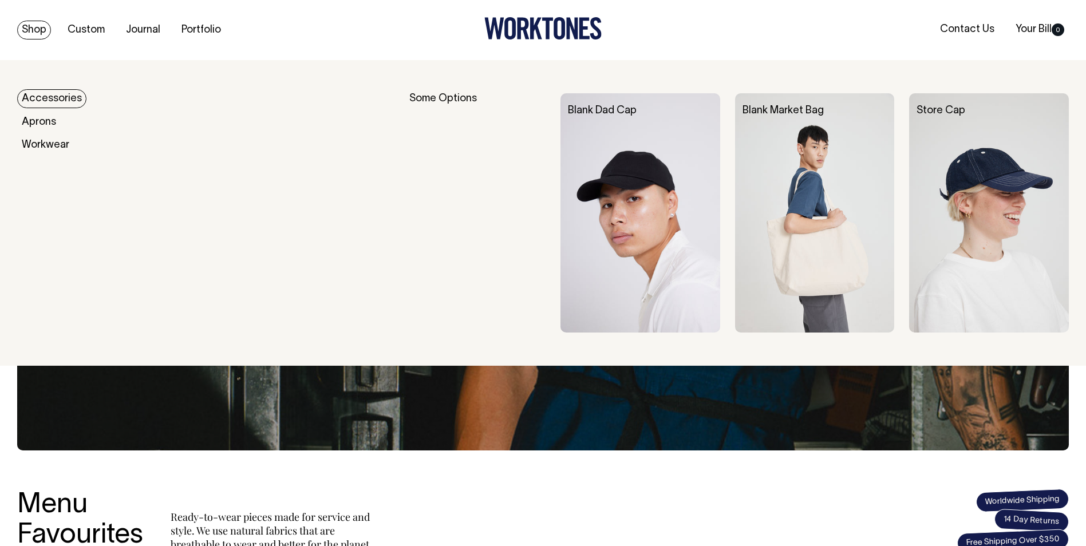  I want to click on a: Store Cap, so click(940, 110).